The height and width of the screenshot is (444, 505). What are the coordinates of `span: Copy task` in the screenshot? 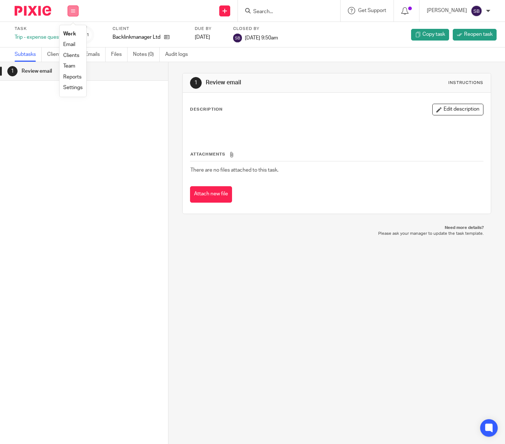 It's located at (434, 34).